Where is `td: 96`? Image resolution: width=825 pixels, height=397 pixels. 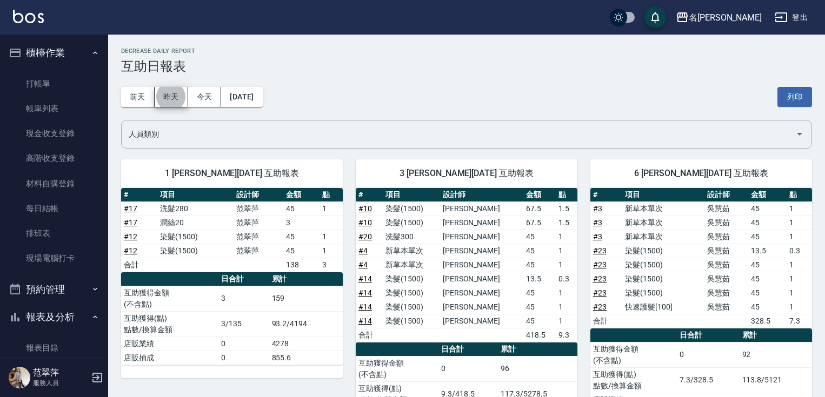
td: 96 is located at coordinates (537, 369).